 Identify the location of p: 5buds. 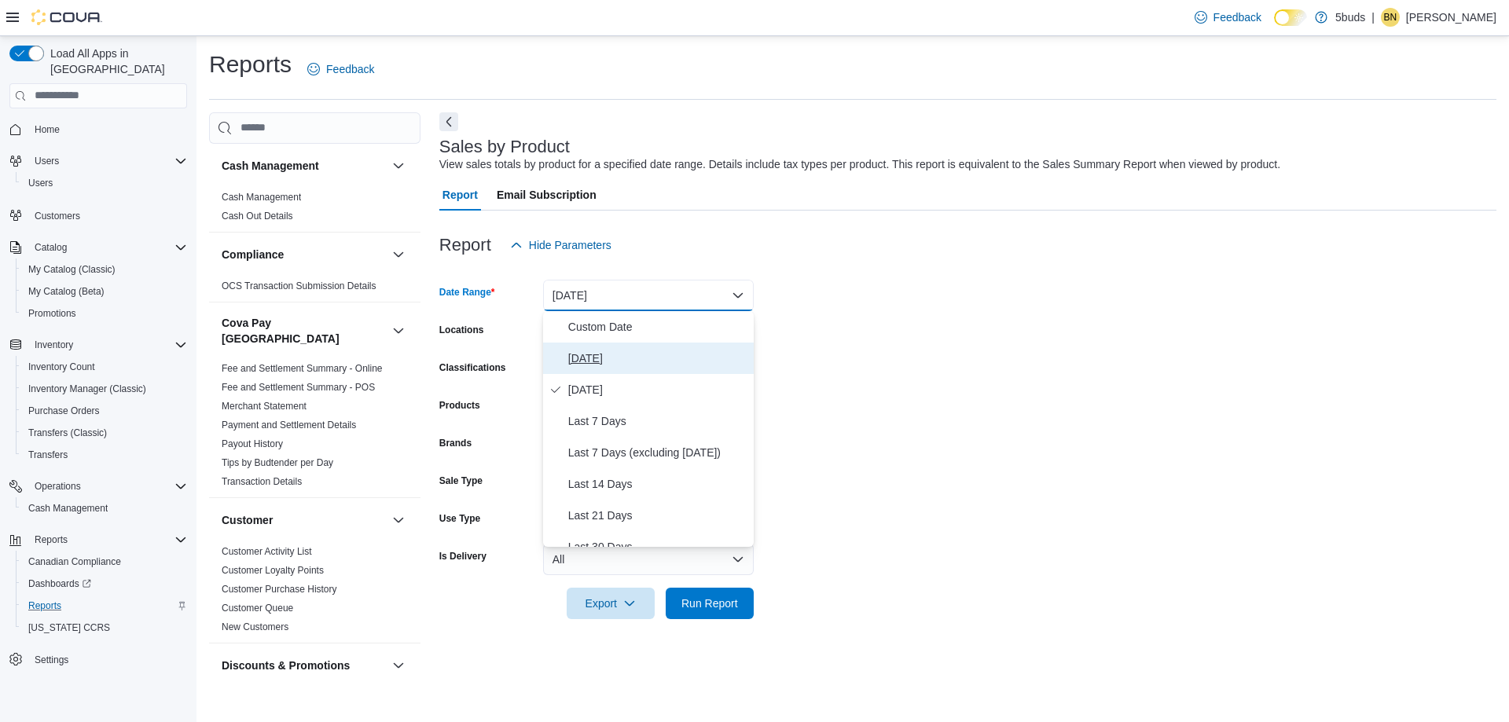
(1351, 17).